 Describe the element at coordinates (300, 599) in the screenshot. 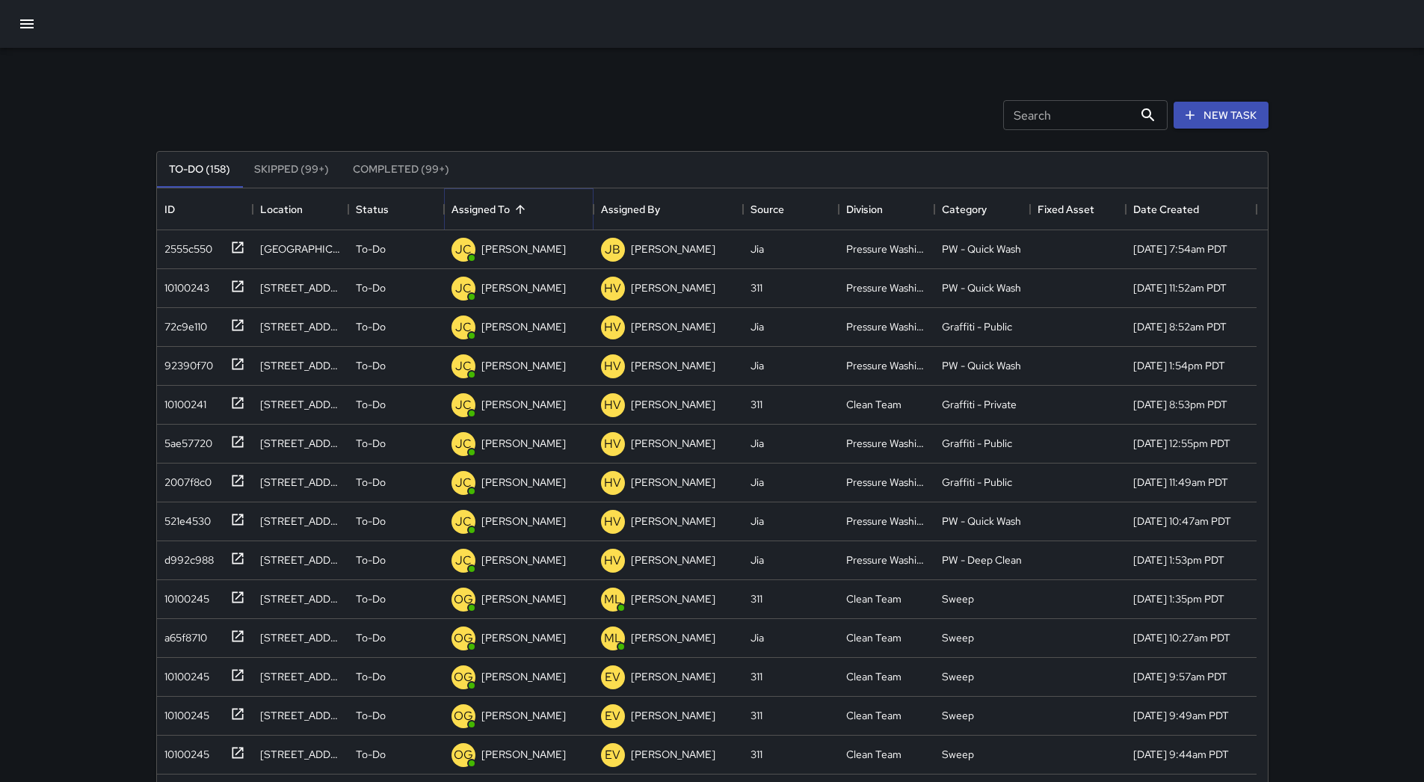

I see `div: 998 Market Street` at that location.